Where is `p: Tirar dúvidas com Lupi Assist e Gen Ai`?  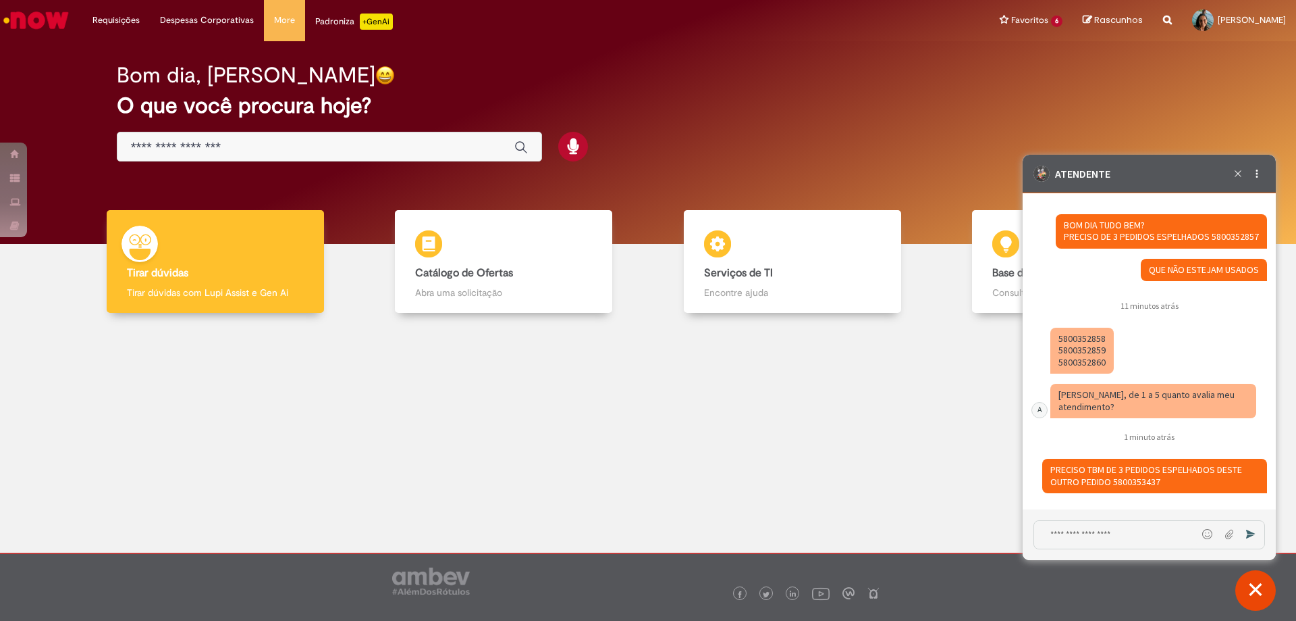 p: Tirar dúvidas com Lupi Assist e Gen Ai is located at coordinates (215, 292).